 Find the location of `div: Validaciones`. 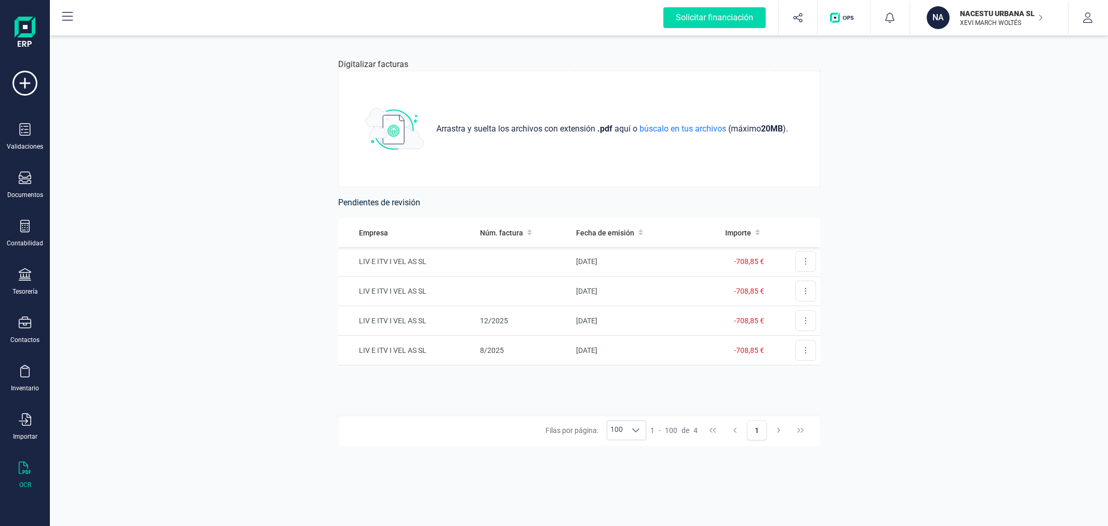

div: Validaciones is located at coordinates (25, 146).